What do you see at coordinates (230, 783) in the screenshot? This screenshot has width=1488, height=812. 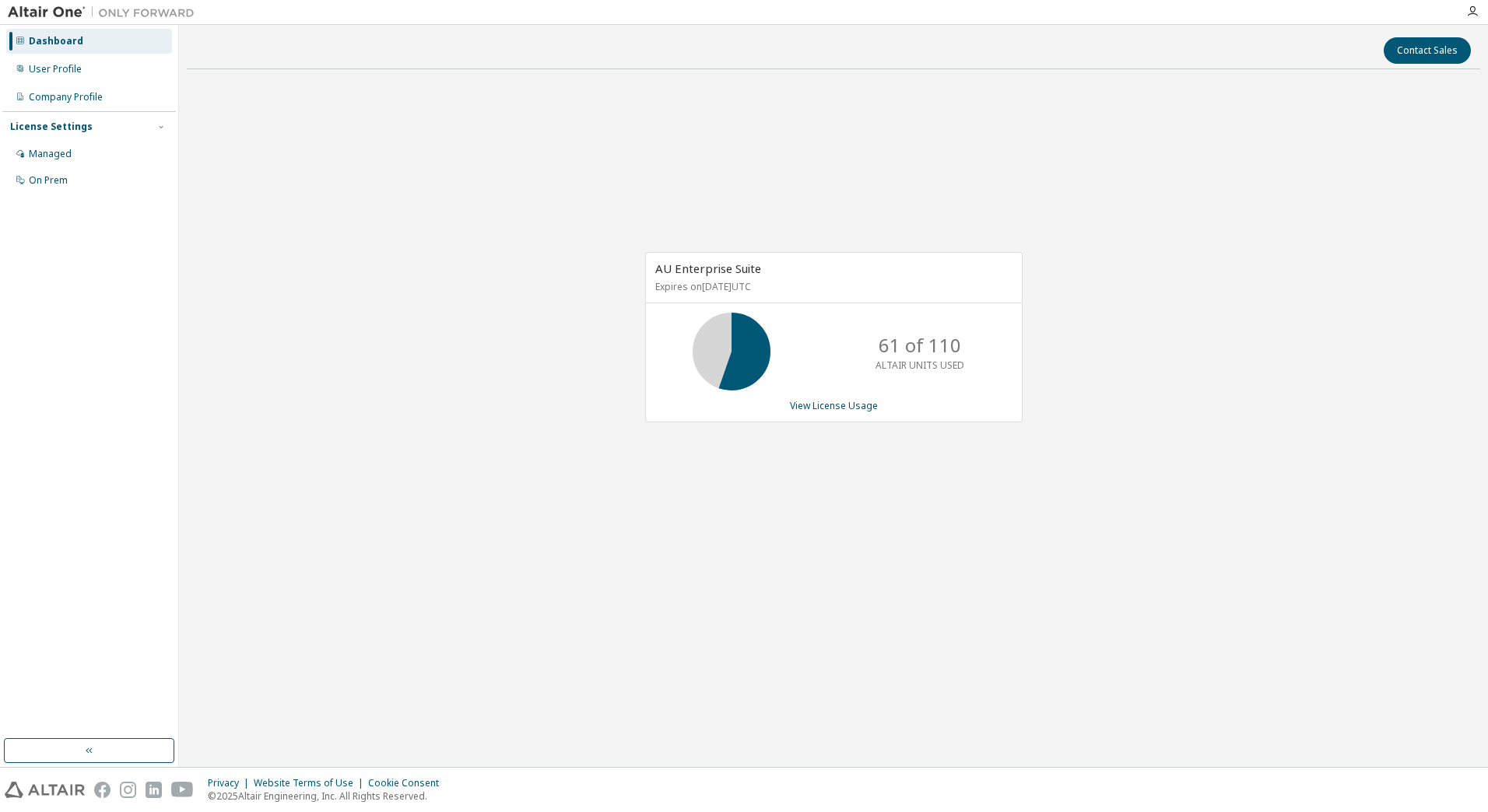 I see `div: Privacy` at bounding box center [230, 783].